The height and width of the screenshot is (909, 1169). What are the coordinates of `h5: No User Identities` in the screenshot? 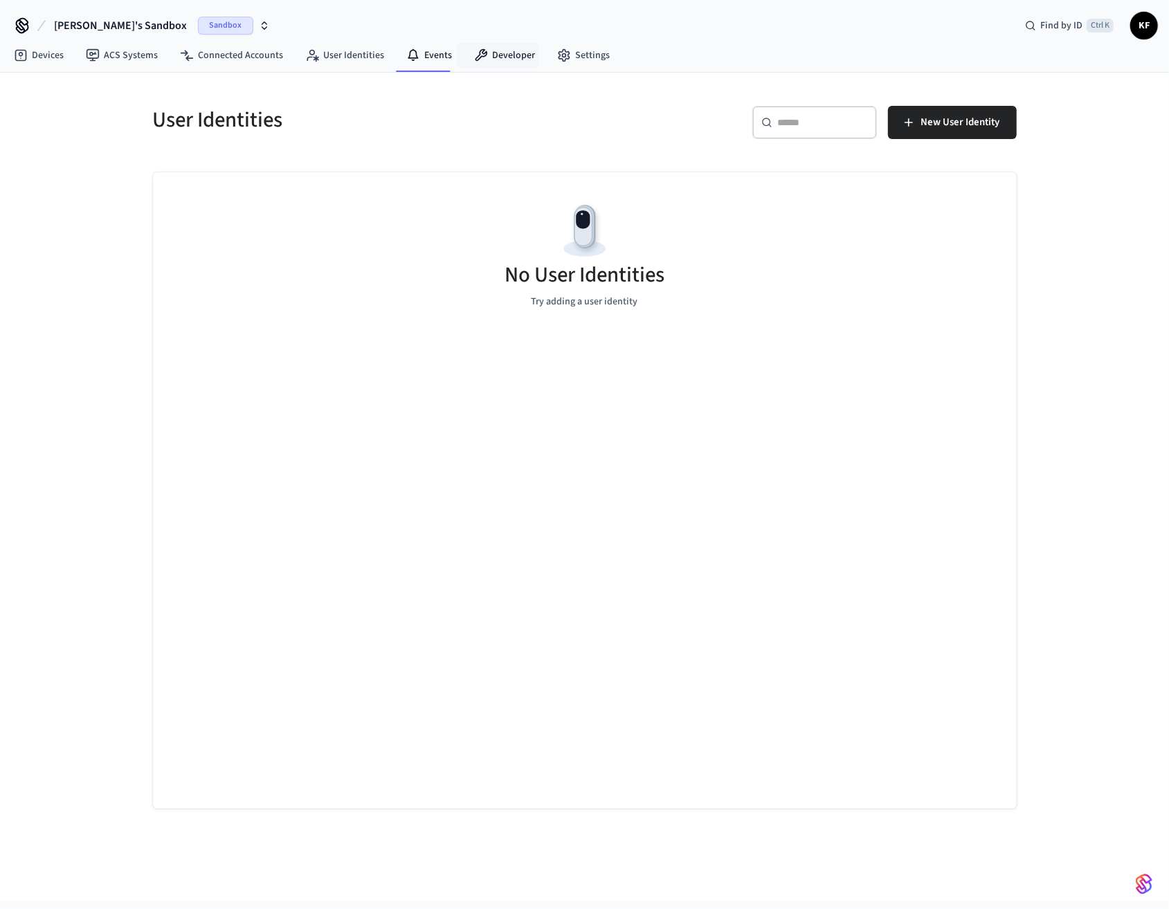 It's located at (584, 275).